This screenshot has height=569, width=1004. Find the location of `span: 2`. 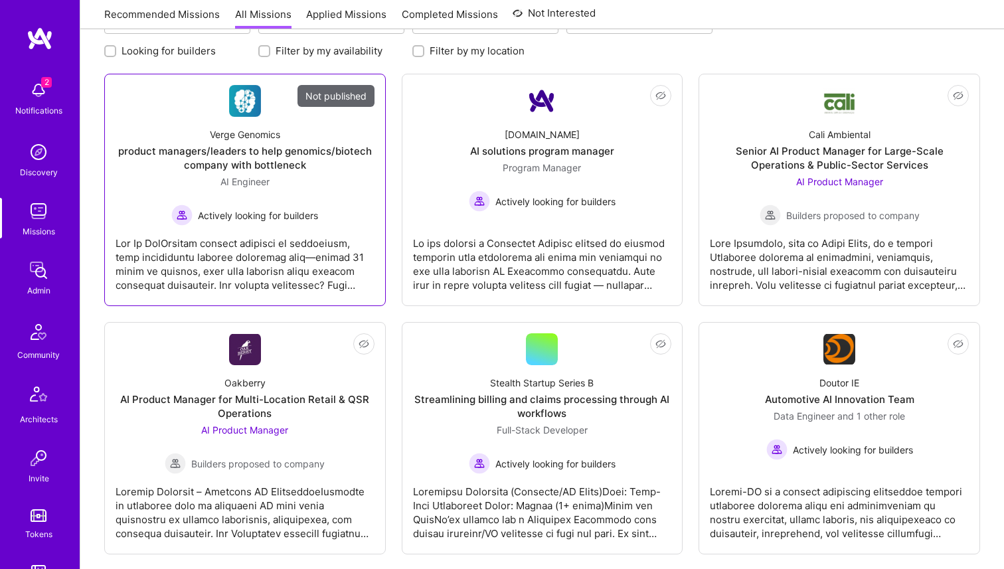

span: 2 is located at coordinates (46, 82).